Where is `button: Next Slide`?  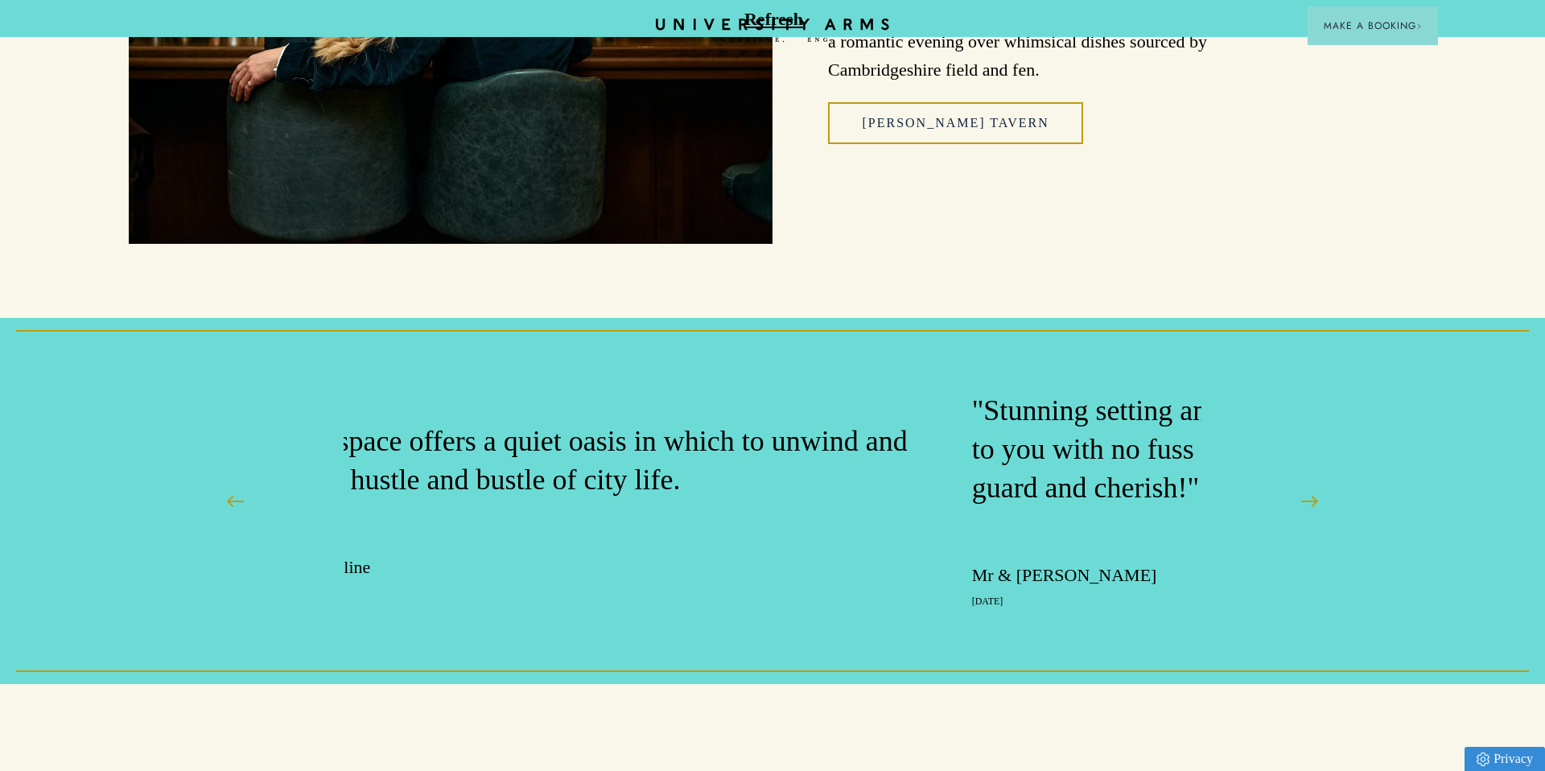 button: Next Slide is located at coordinates (1309, 501).